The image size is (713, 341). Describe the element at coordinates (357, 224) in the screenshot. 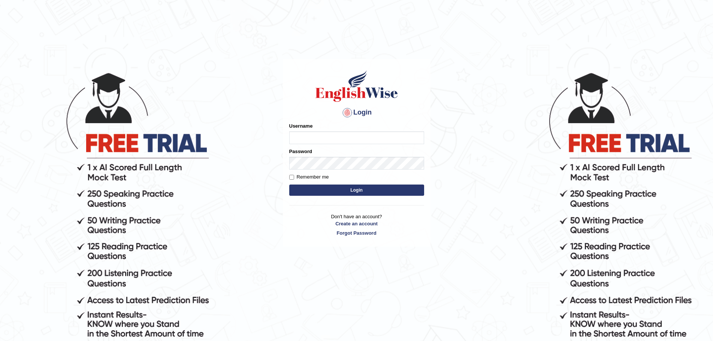

I see `a: Create an account` at that location.